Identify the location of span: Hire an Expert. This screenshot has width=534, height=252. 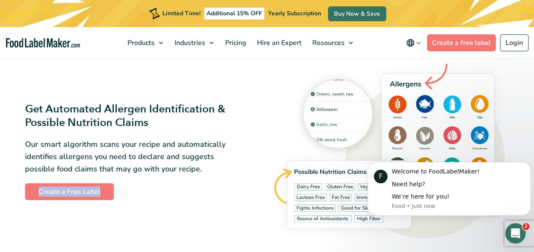
(278, 43).